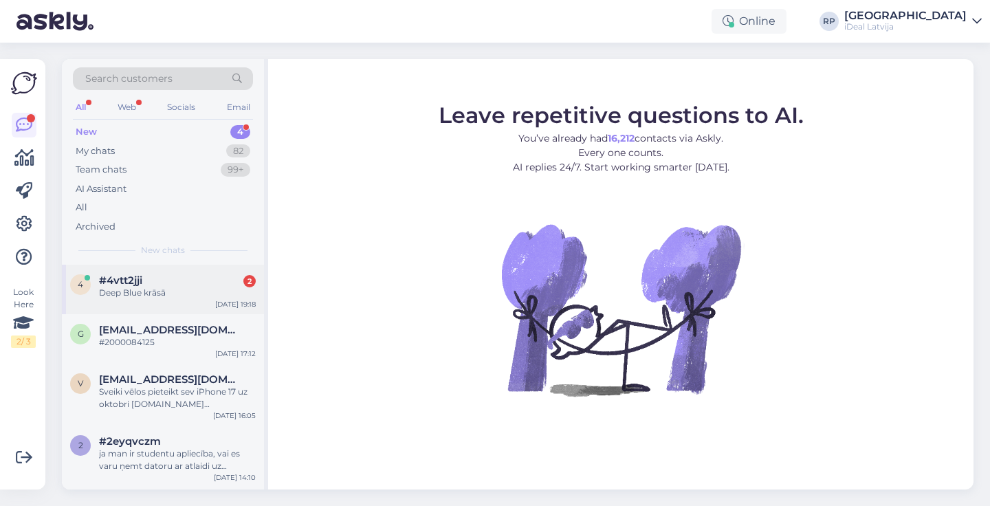 Image resolution: width=990 pixels, height=506 pixels. What do you see at coordinates (177, 460) in the screenshot?
I see `div: ja man ir studentu apliecība, vai es varu ņemt datoru ar atlaidi uz nomaksu tēta vārdā, jo man na...` at bounding box center [177, 460].